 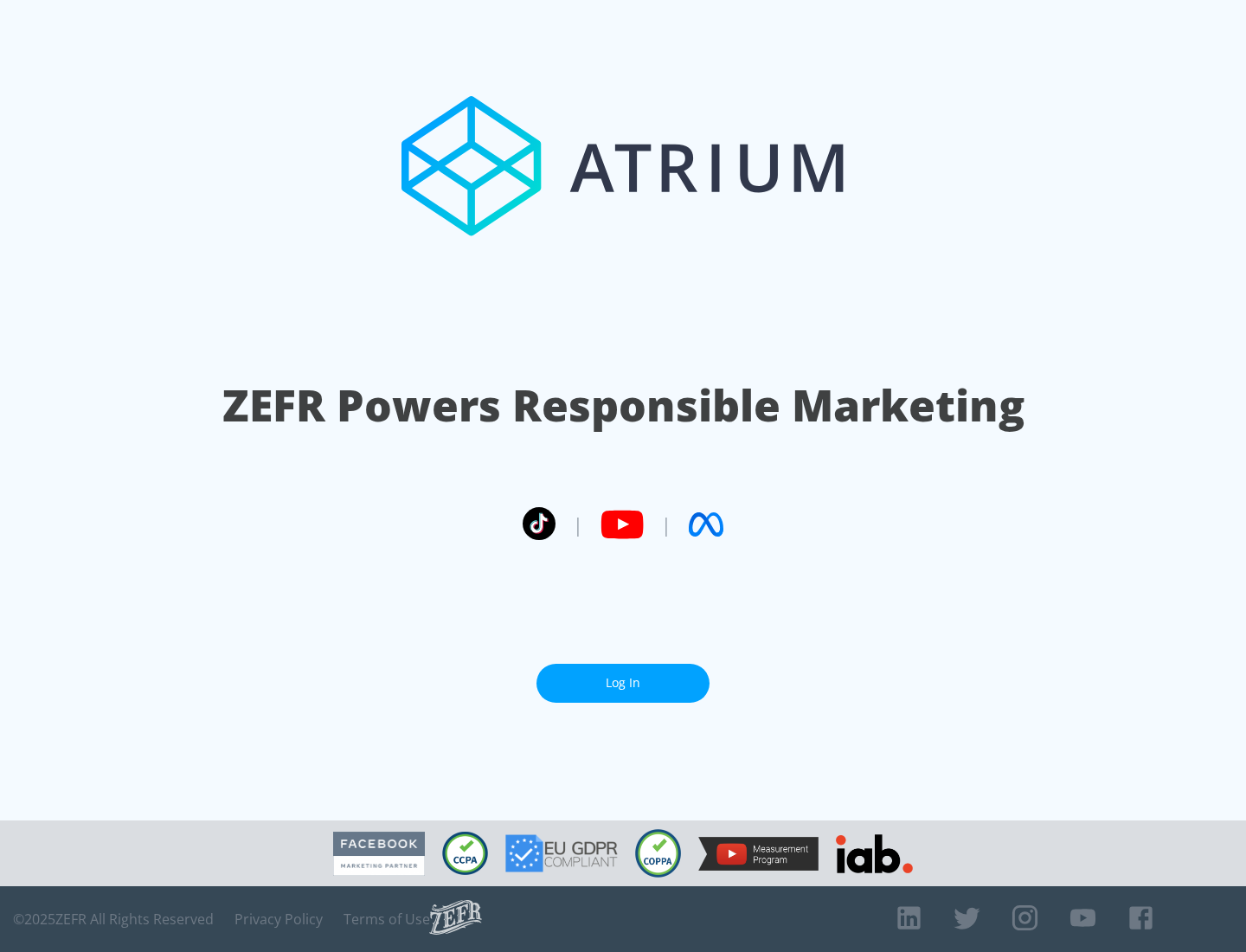 What do you see at coordinates (623, 683) in the screenshot?
I see `a: Log In` at bounding box center [623, 683].